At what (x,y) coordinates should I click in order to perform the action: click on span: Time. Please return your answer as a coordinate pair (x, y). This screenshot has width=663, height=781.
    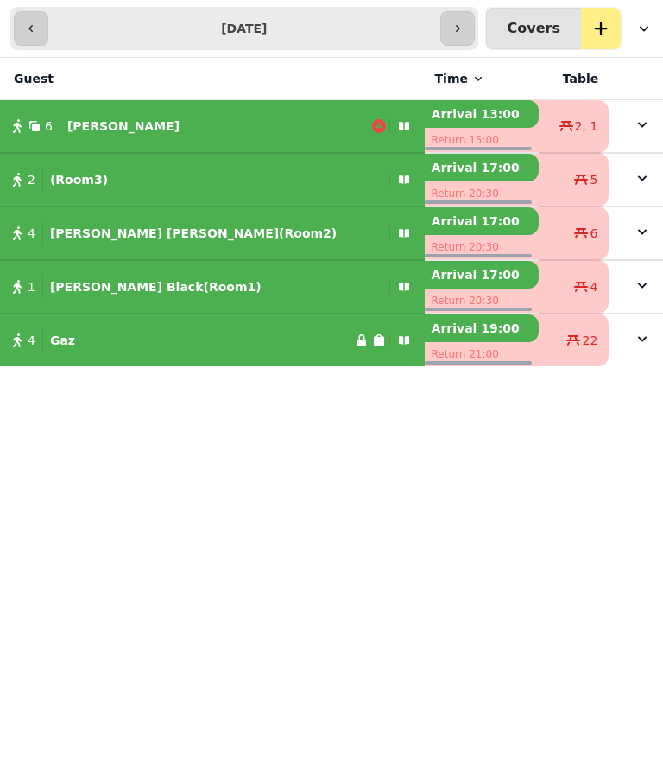
    Looking at the image, I should click on (452, 79).